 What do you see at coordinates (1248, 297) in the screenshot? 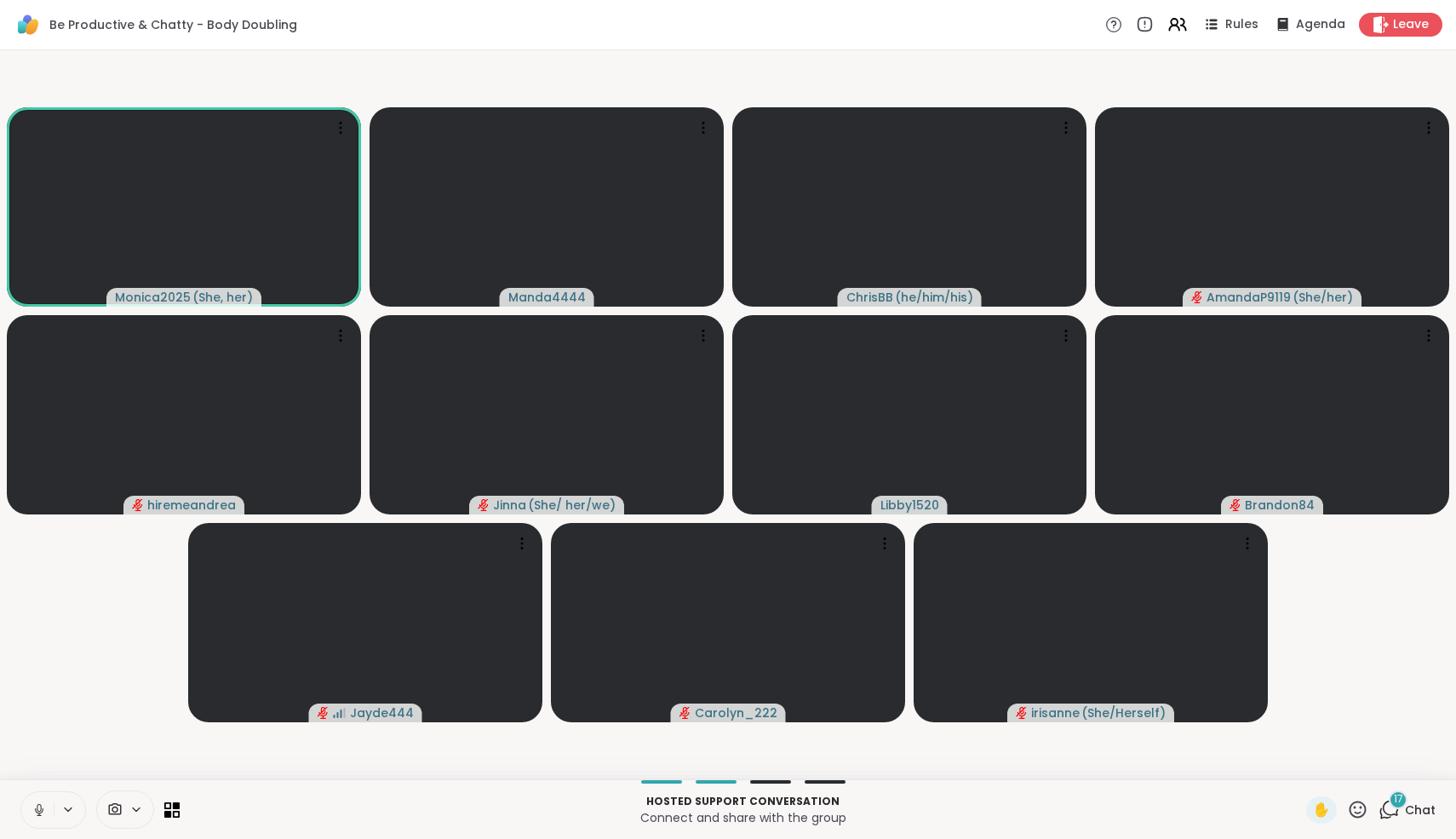
I see `span: AmandaP9119` at bounding box center [1248, 297].